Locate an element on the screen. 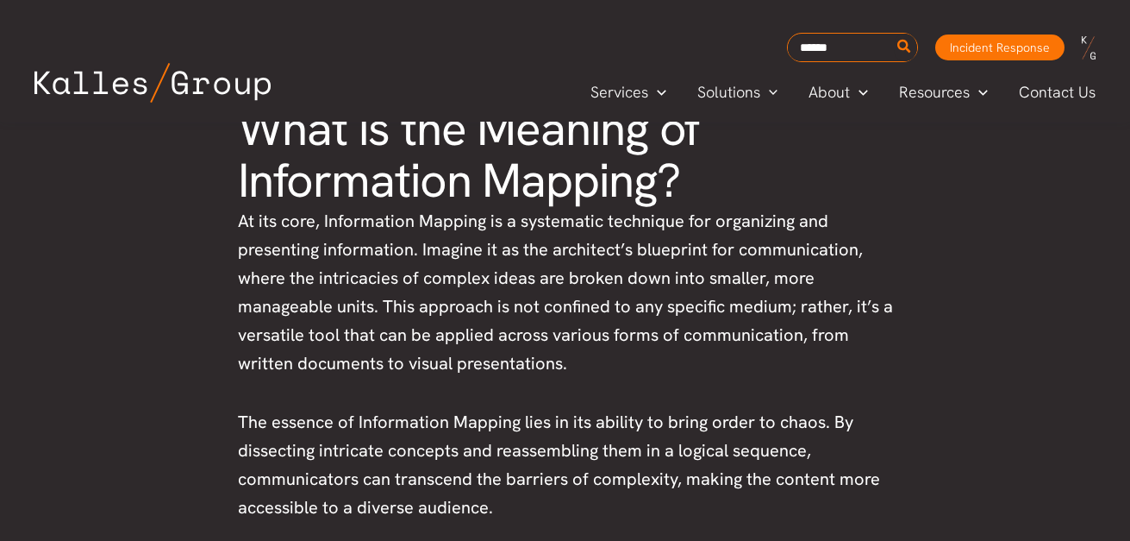 Image resolution: width=1130 pixels, height=541 pixels. span: What is the Meaning of Information Mapping? is located at coordinates (469, 154).